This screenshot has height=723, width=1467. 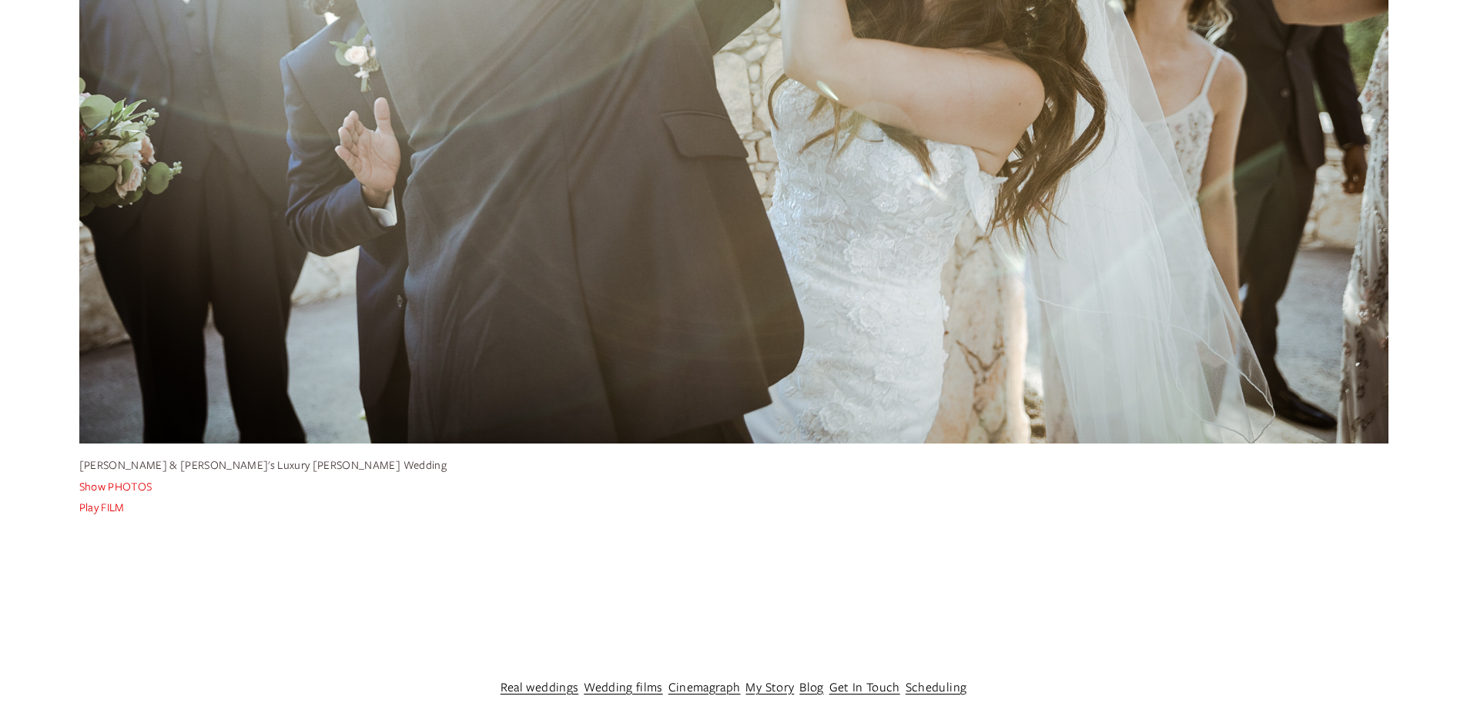 What do you see at coordinates (116, 486) in the screenshot?
I see `a: Show PHOTOS` at bounding box center [116, 486].